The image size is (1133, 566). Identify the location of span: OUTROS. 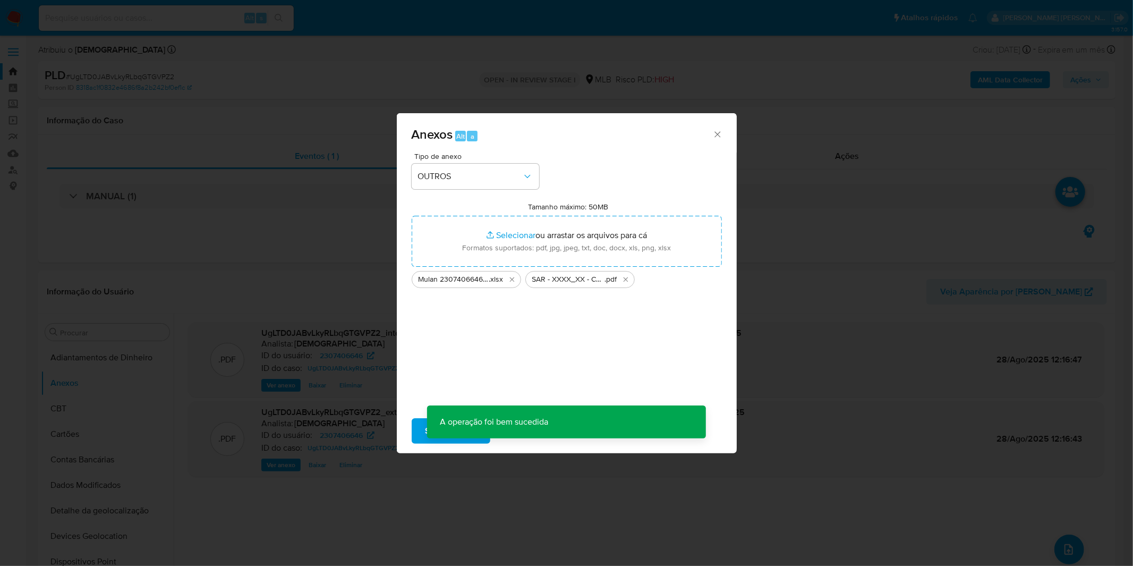
(470, 176).